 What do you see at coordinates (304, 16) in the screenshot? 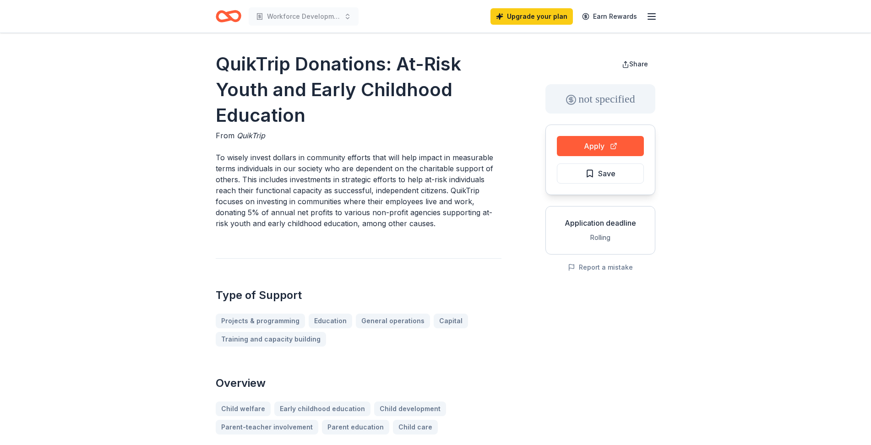
I see `button: Workforce Development` at bounding box center [304, 16].